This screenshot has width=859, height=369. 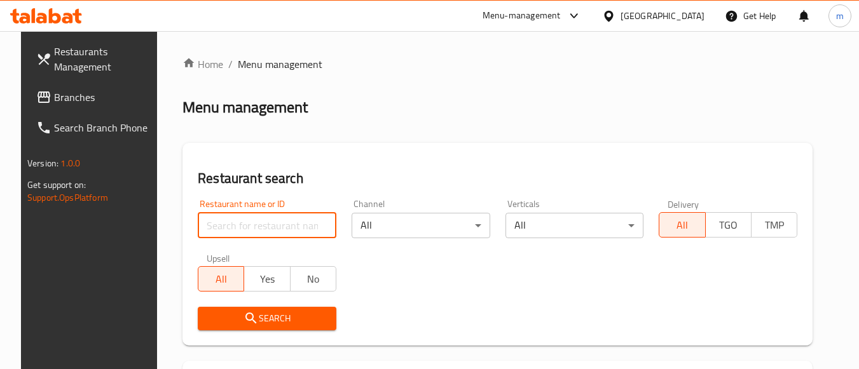 What do you see at coordinates (840, 16) in the screenshot?
I see `span: m` at bounding box center [840, 16].